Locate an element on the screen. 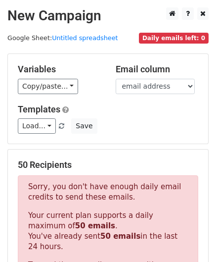 The width and height of the screenshot is (216, 262). small: Google Sheet: is located at coordinates (63, 38).